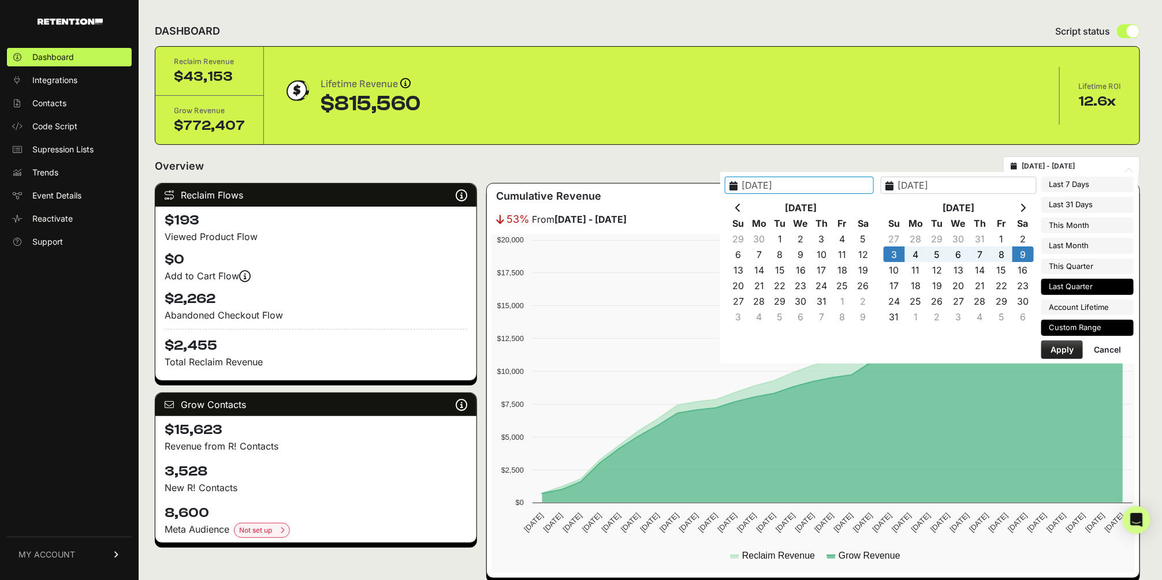 The width and height of the screenshot is (1162, 580). Describe the element at coordinates (979, 254) in the screenshot. I see `td: 7` at that location.